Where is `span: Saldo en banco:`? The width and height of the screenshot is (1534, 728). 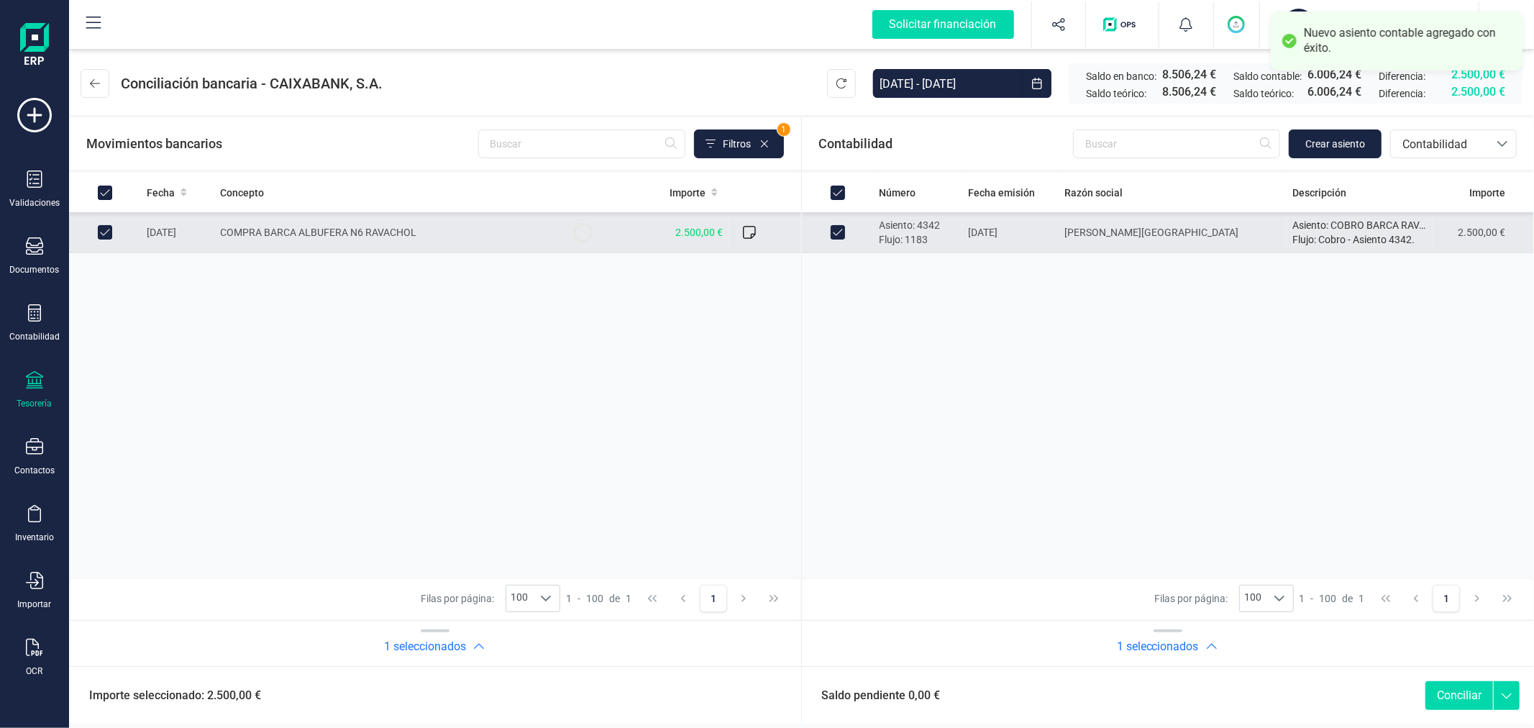
span: Saldo en banco: is located at coordinates (1121, 76).